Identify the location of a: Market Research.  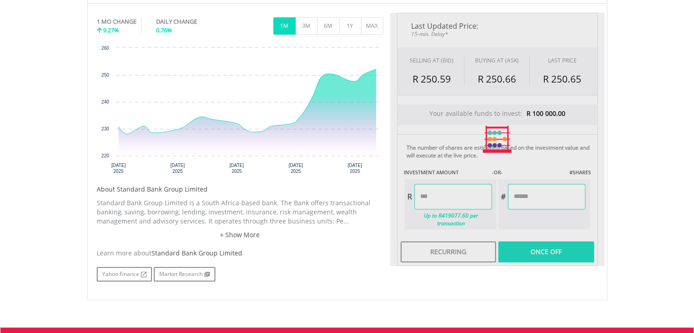
(184, 274).